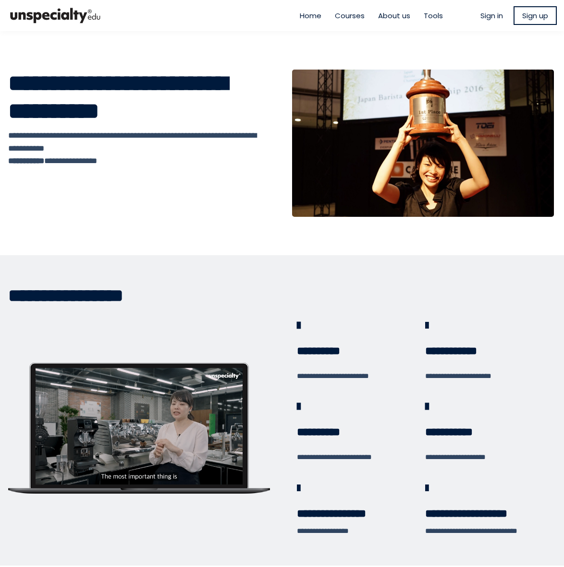  What do you see at coordinates (535, 15) in the screenshot?
I see `span: Sign up` at bounding box center [535, 15].